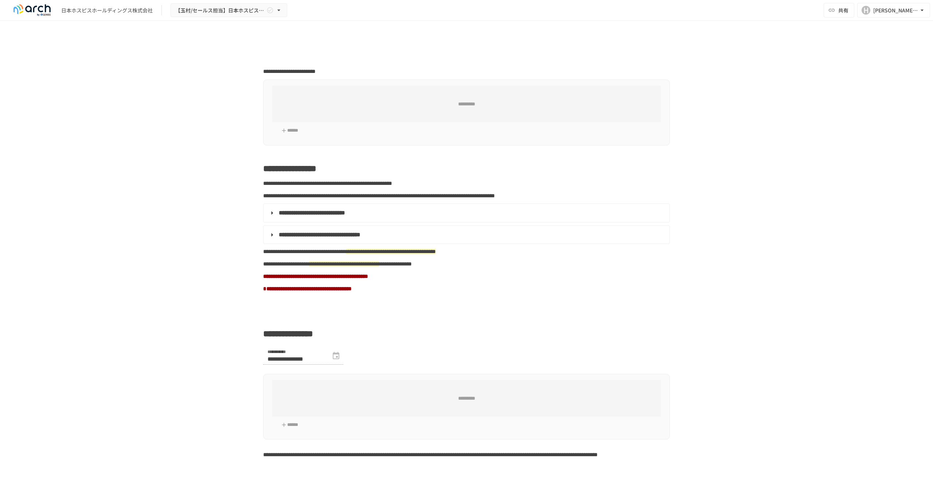 Image resolution: width=933 pixels, height=481 pixels. Describe the element at coordinates (866, 10) in the screenshot. I see `div: H` at that location.